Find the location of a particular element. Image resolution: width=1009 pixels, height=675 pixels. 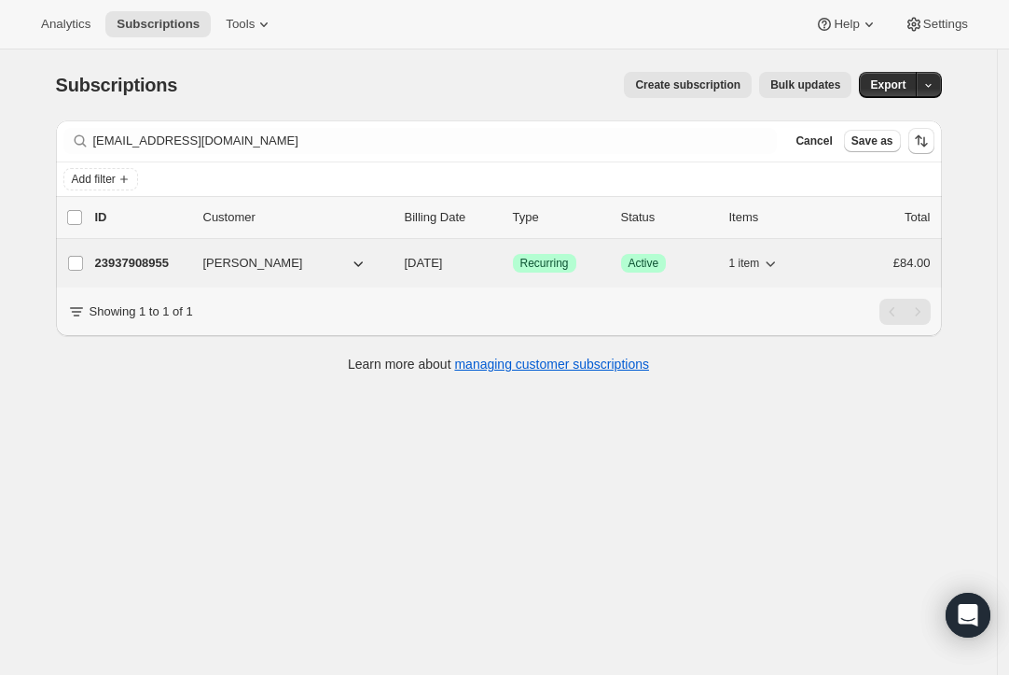

button: Help is located at coordinates (846, 24).